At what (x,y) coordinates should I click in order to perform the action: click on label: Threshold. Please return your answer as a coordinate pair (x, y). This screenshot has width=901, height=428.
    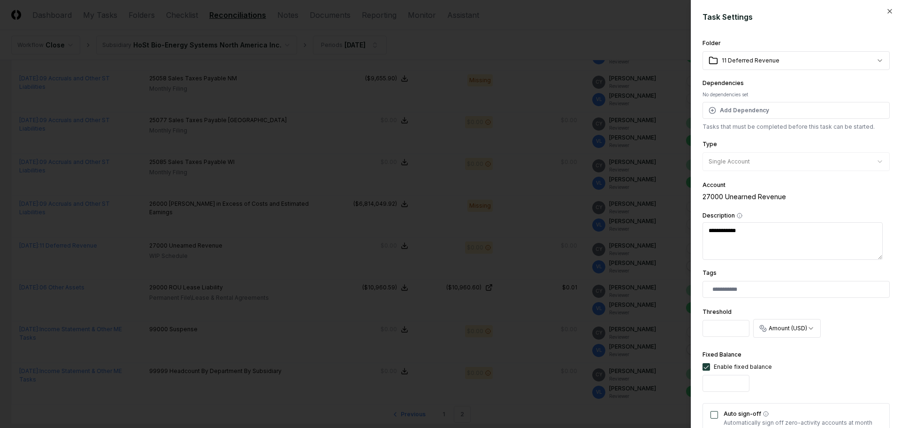
    Looking at the image, I should click on (717, 311).